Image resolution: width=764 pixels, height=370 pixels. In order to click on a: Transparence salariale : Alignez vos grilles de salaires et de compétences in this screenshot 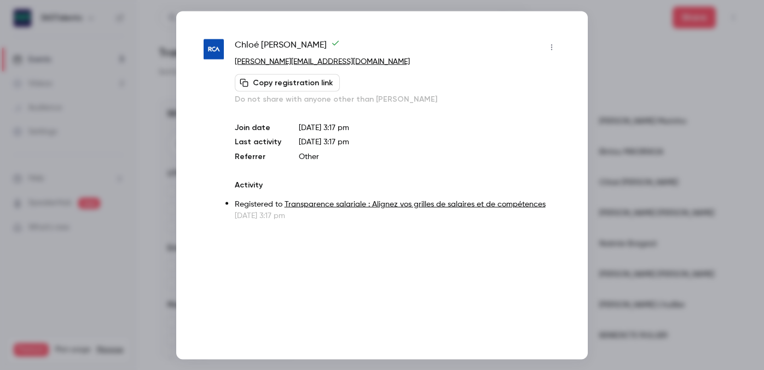, I will do `click(415, 204)`.